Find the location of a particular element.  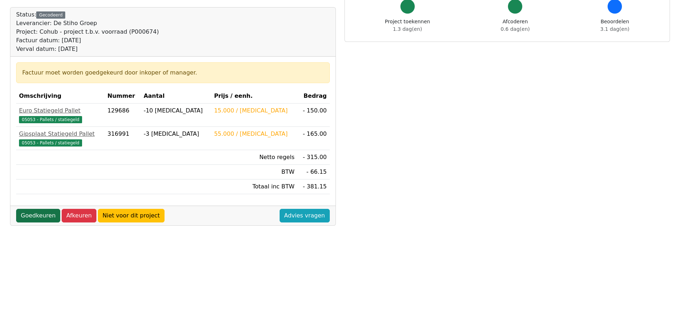

td: - 150.00 is located at coordinates (313, 115).